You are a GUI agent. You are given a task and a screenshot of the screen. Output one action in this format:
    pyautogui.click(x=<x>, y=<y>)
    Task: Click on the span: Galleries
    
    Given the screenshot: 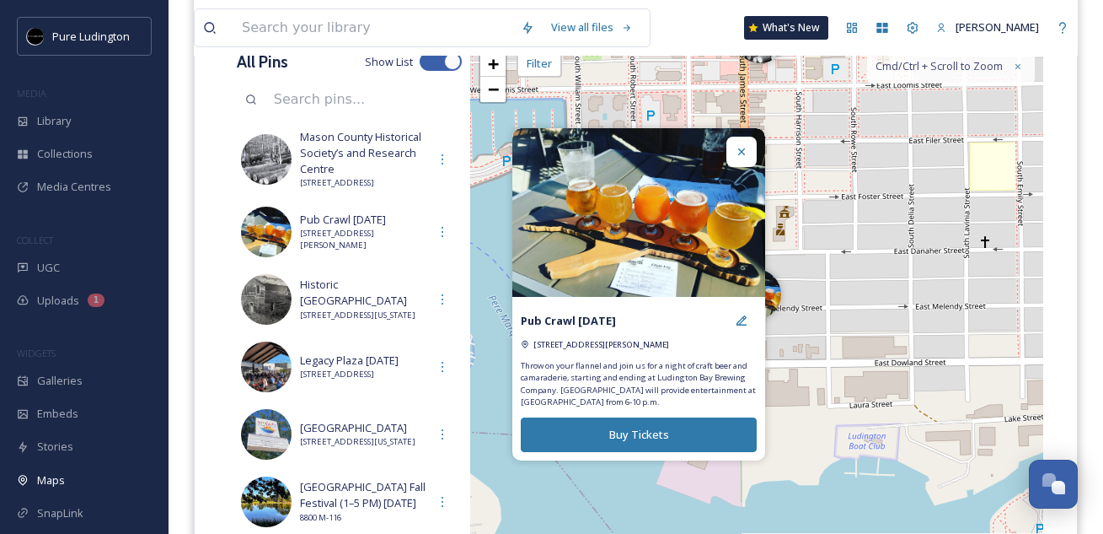 What is the action you would take?
    pyautogui.click(x=60, y=380)
    